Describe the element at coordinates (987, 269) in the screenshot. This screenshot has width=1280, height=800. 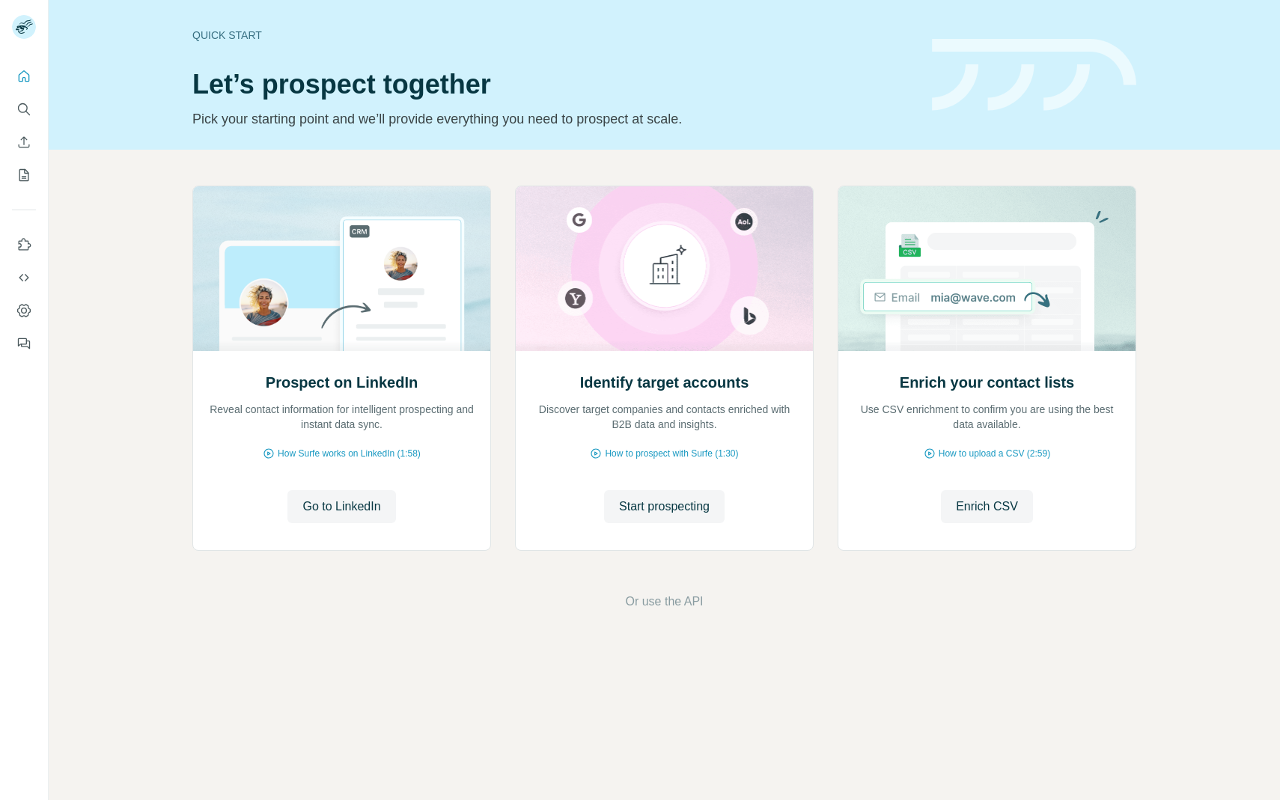
I see `img: Enrich your contact lists` at that location.